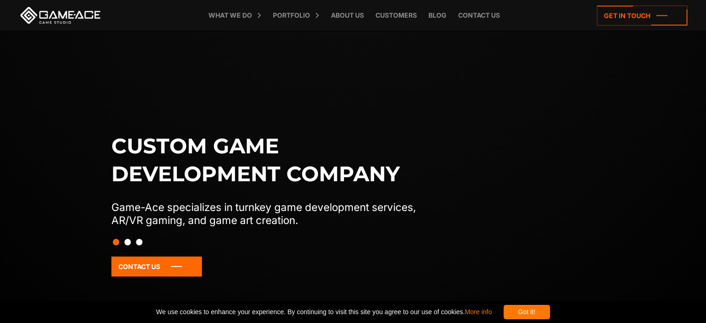 Image resolution: width=706 pixels, height=323 pixels. What do you see at coordinates (527, 312) in the screenshot?
I see `div: Got it!` at bounding box center [527, 312].